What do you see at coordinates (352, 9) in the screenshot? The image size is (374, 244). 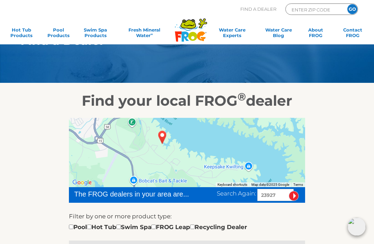 I see `input: GO` at bounding box center [352, 9].